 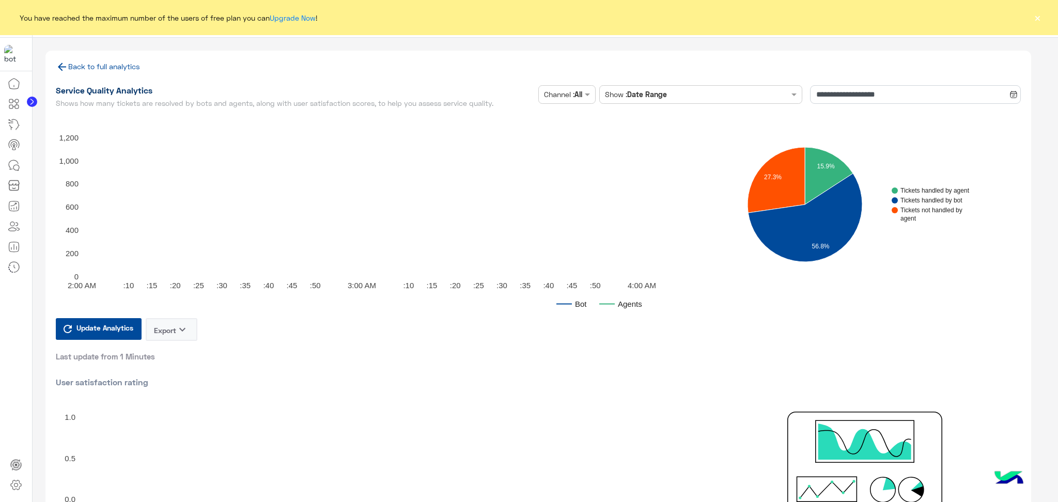 I want to click on text: 600, so click(x=71, y=207).